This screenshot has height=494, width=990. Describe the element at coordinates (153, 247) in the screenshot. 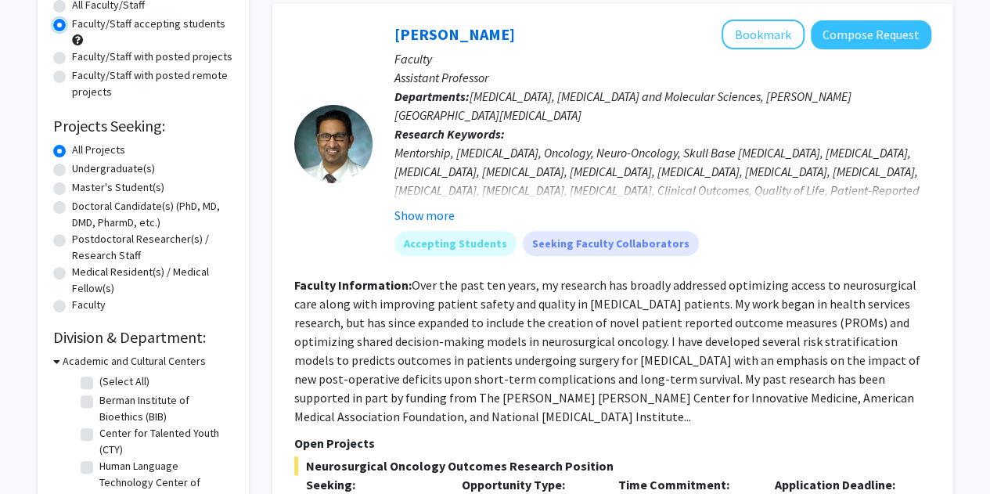

I see `label: Postdoctoral Researcher(s) / Research Staff` at that location.